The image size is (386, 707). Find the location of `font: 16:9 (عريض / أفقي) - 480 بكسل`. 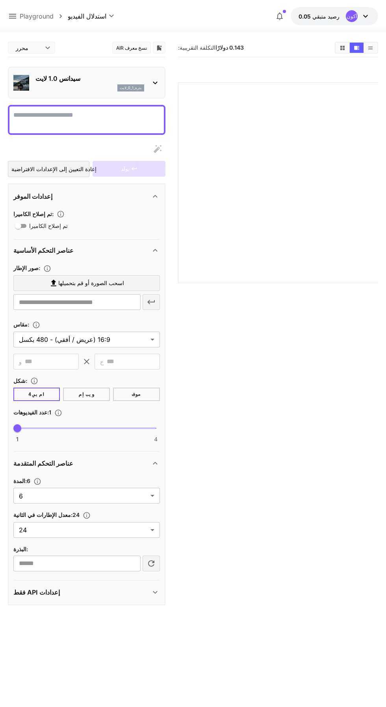

font: 16:9 (عريض / أفقي) - 480 بكسل is located at coordinates (65, 340).